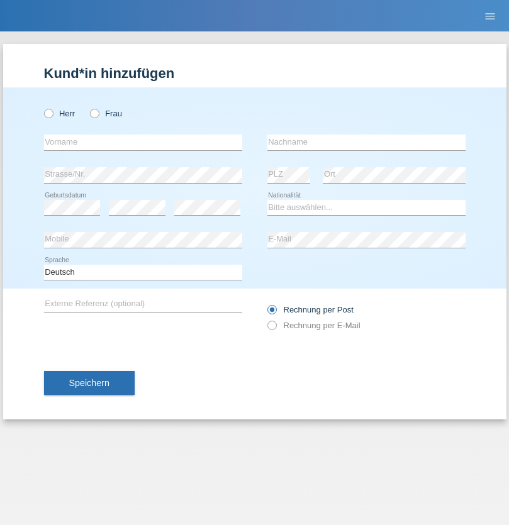 The width and height of the screenshot is (509, 525). What do you see at coordinates (89, 383) in the screenshot?
I see `button: Speichern` at bounding box center [89, 383].